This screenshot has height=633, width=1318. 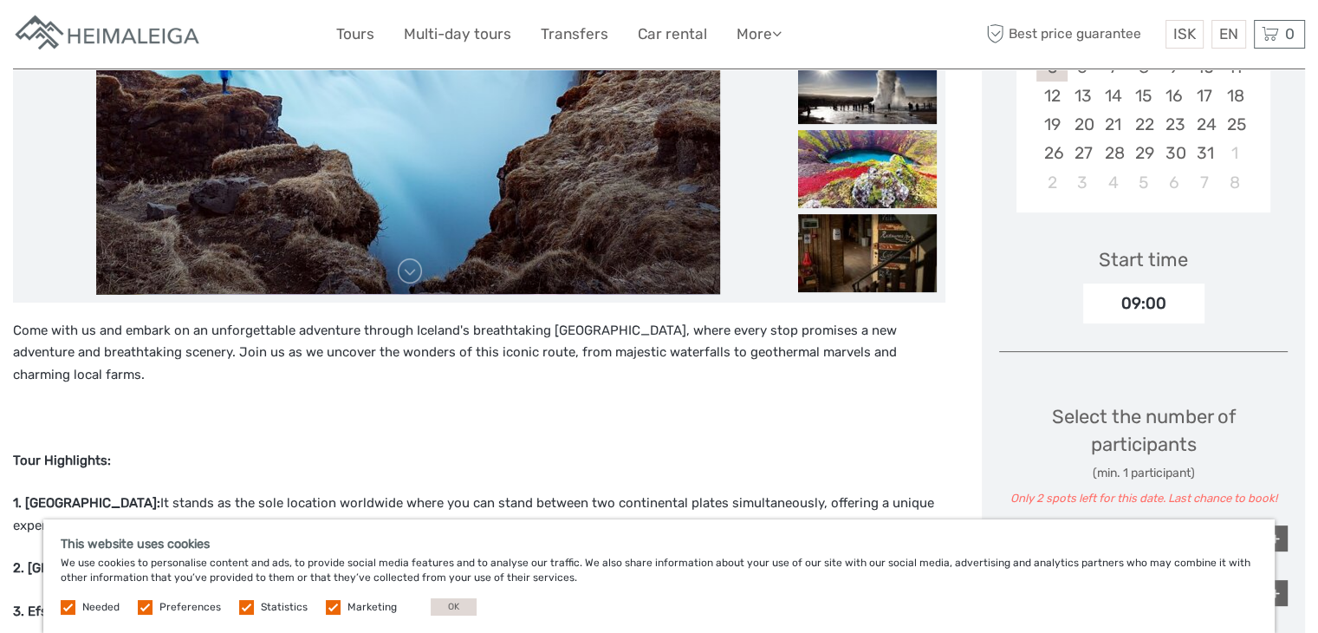 I want to click on div: Choose Monday, November 3rd, 2025, so click(x=1082, y=182).